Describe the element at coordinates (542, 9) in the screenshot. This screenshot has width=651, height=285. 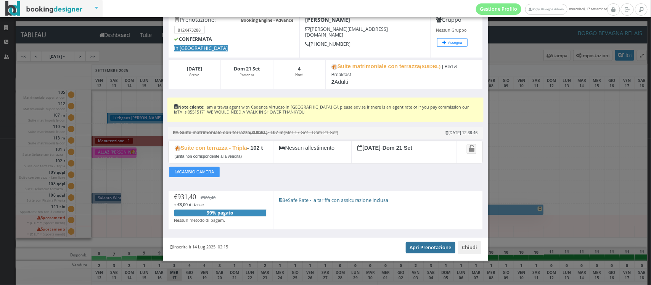
I see `span: mercoledì, 17 settembre` at that location.